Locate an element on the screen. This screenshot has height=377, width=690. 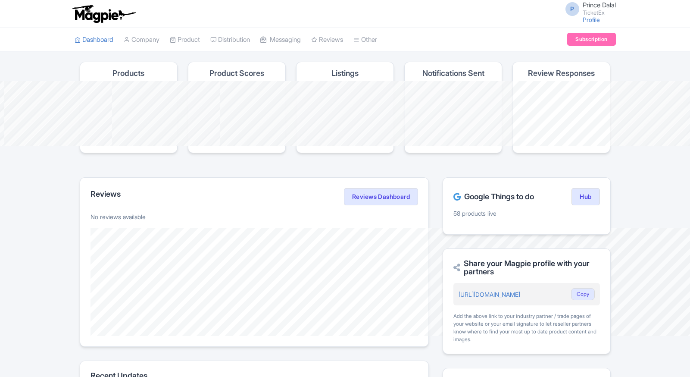
h2: Google Things to do is located at coordinates (494, 197).